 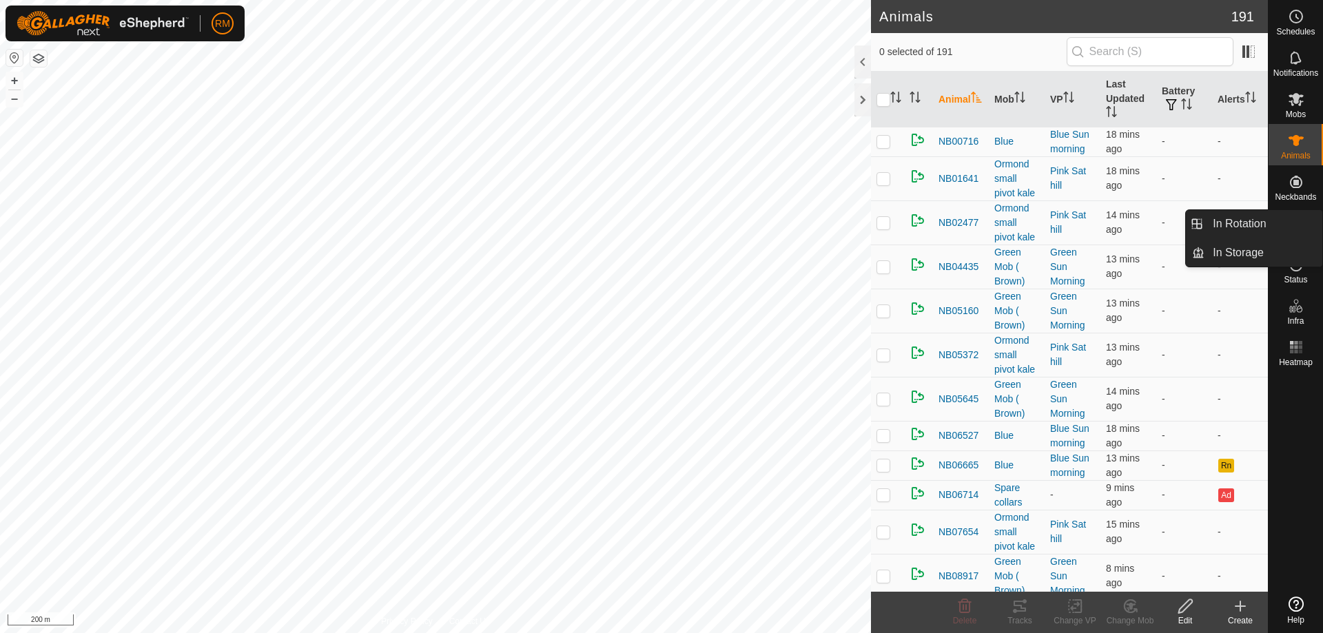 What do you see at coordinates (1072, 99) in the screenshot?
I see `th: VP` at bounding box center [1072, 99].